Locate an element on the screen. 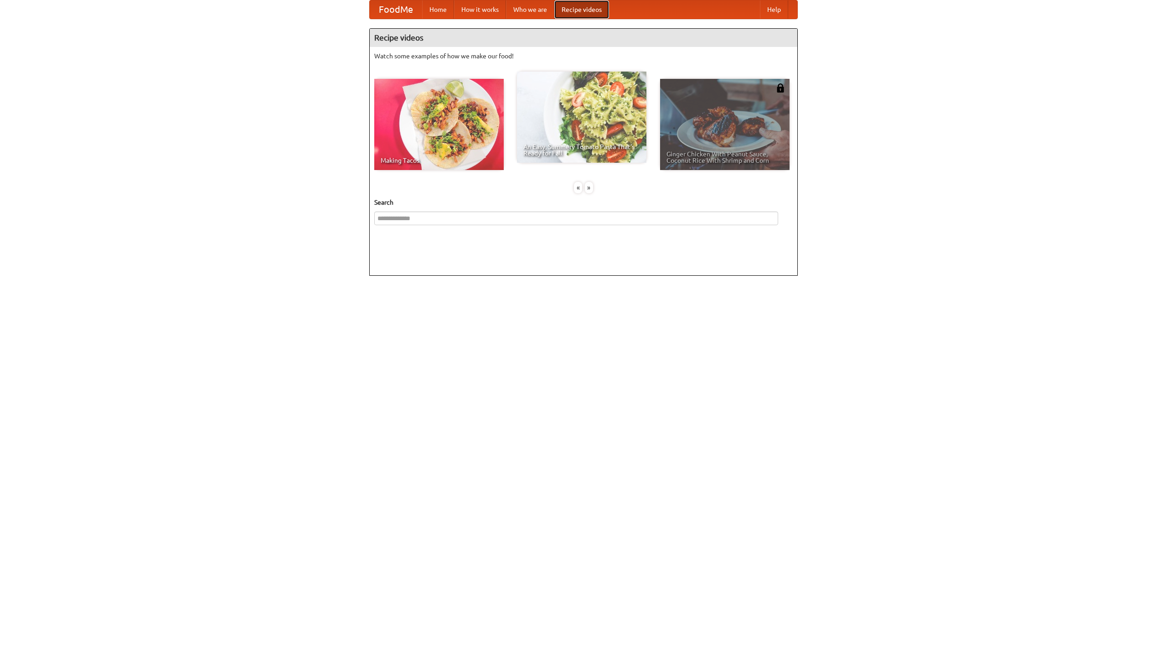 The height and width of the screenshot is (645, 1167). a: Recipe videos is located at coordinates (581, 10).